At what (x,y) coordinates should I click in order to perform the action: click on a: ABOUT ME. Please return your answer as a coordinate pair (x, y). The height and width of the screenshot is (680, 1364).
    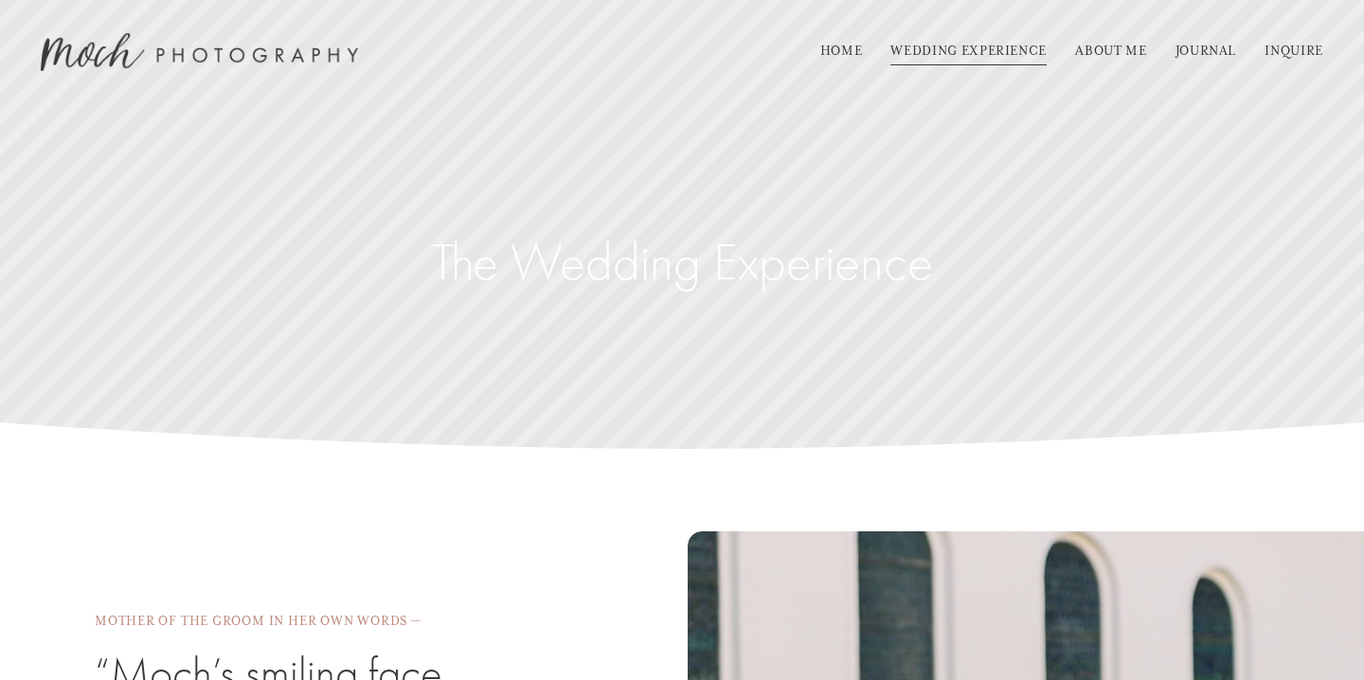
    Looking at the image, I should click on (1110, 52).